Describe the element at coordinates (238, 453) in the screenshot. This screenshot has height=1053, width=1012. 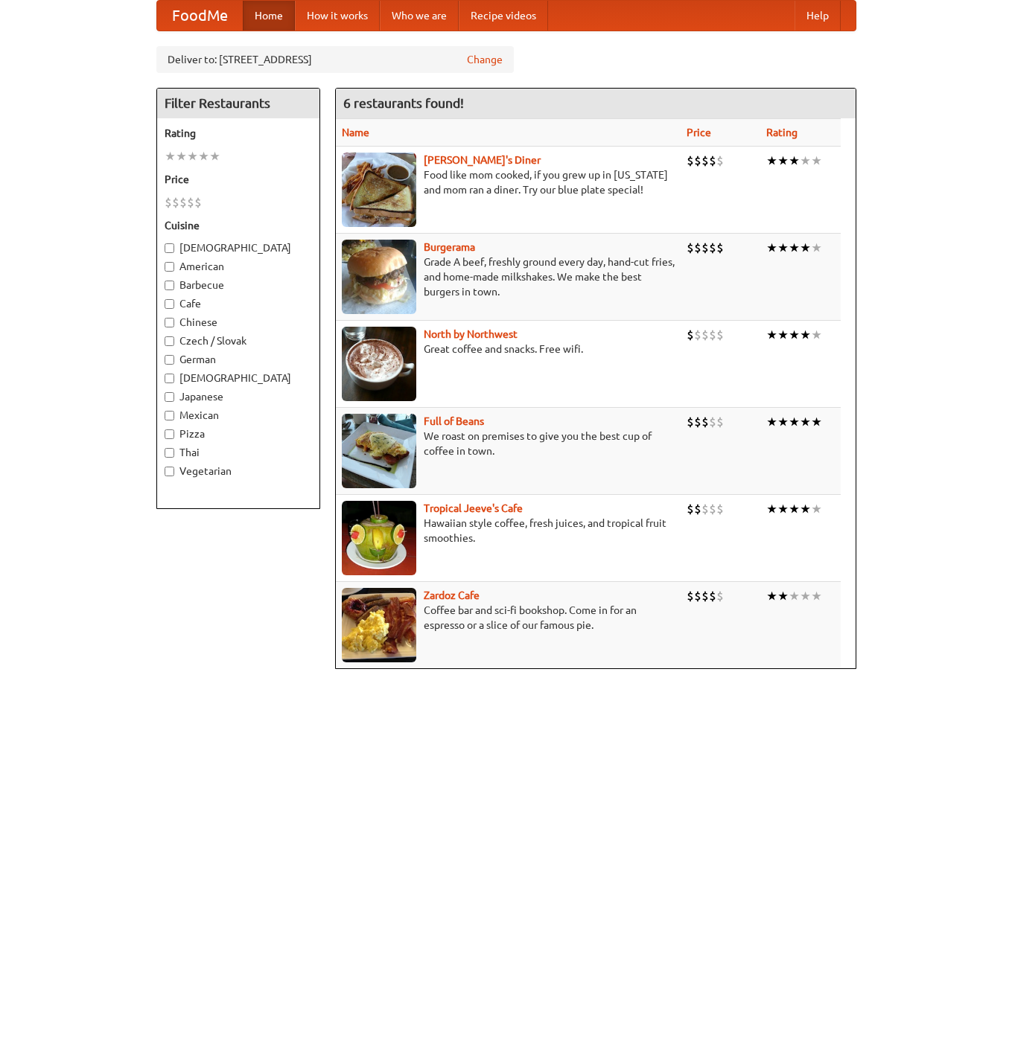
I see `label: Thai` at that location.